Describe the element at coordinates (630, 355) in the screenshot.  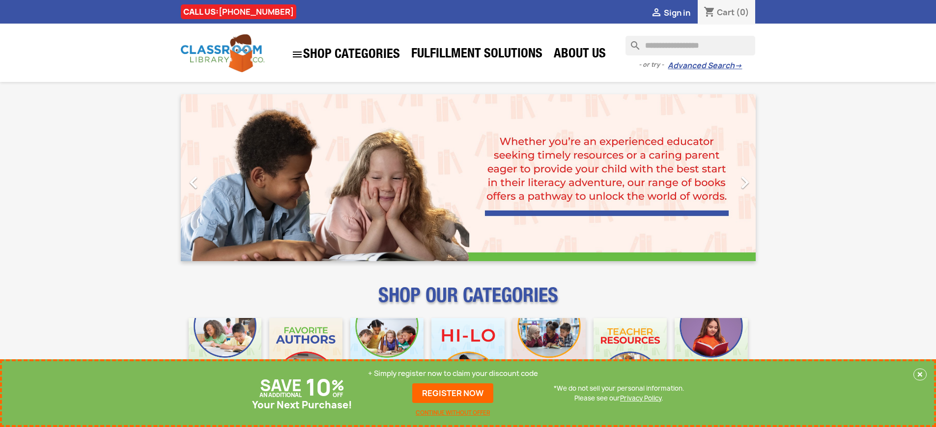
I see `img: CLC_Teacher_Resources_Mobile.jpg` at that location.